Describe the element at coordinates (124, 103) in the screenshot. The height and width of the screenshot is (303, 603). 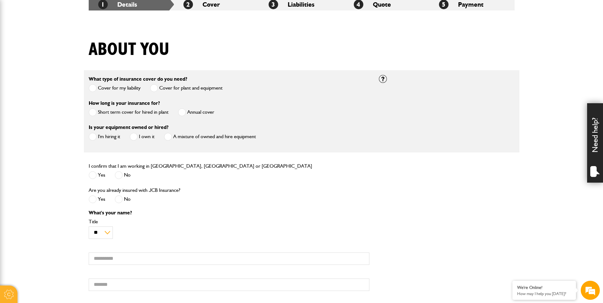
I see `label: How long is your insurance for?` at that location.